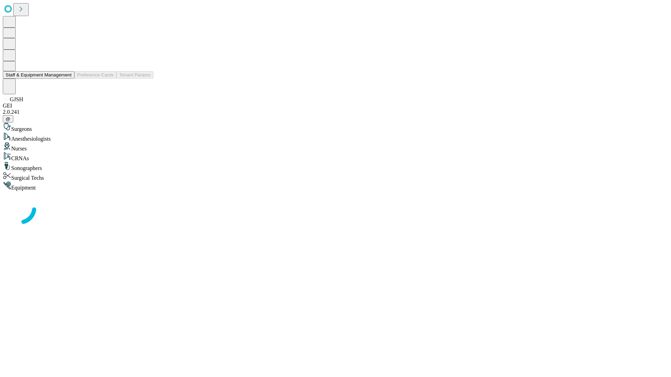  What do you see at coordinates (95, 75) in the screenshot?
I see `button: Preference Cards` at bounding box center [95, 75].